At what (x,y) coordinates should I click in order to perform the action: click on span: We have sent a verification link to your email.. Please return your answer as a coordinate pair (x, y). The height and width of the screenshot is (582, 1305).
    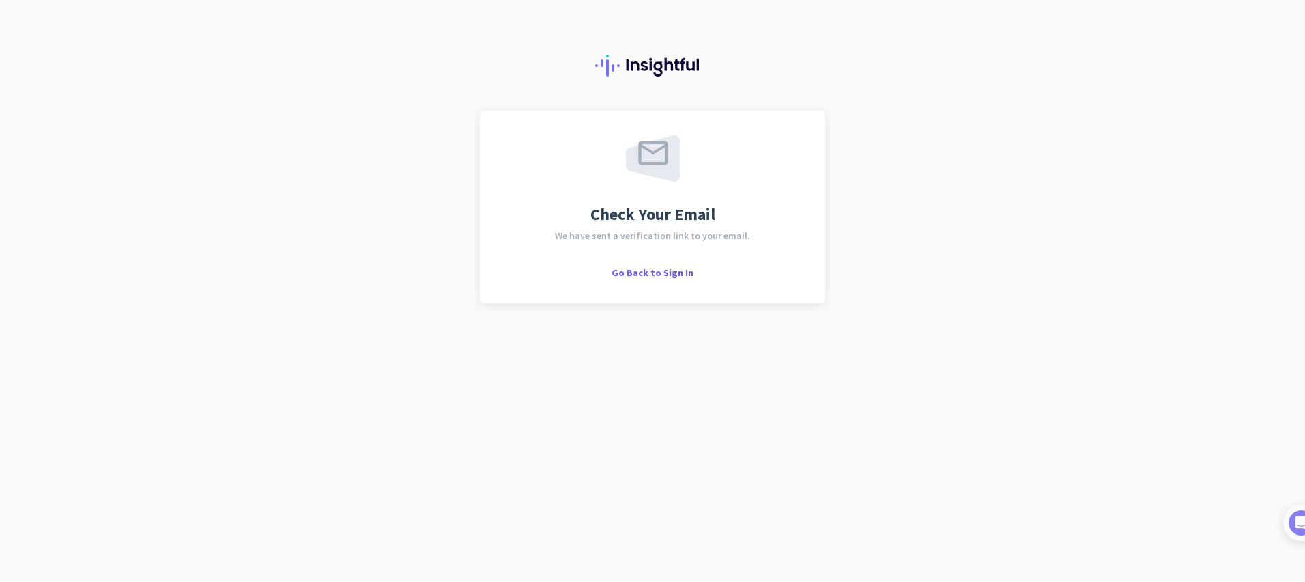
    Looking at the image, I should click on (653, 236).